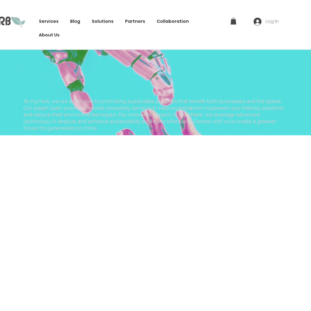 This screenshot has width=311, height=311. Describe the element at coordinates (75, 21) in the screenshot. I see `a: Blog` at that location.